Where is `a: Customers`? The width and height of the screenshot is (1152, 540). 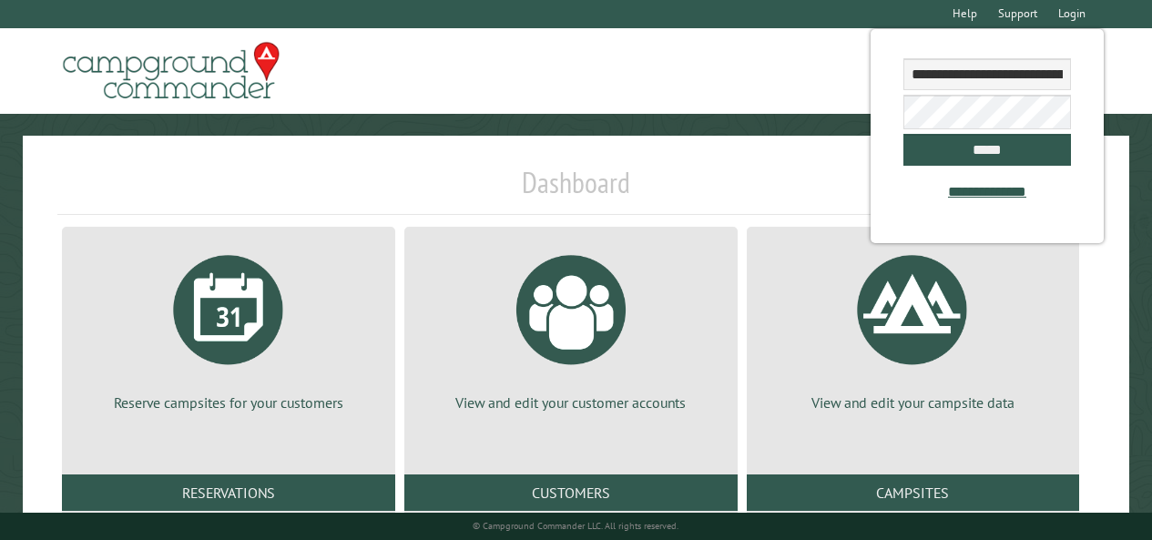 a: Customers is located at coordinates (571, 493).